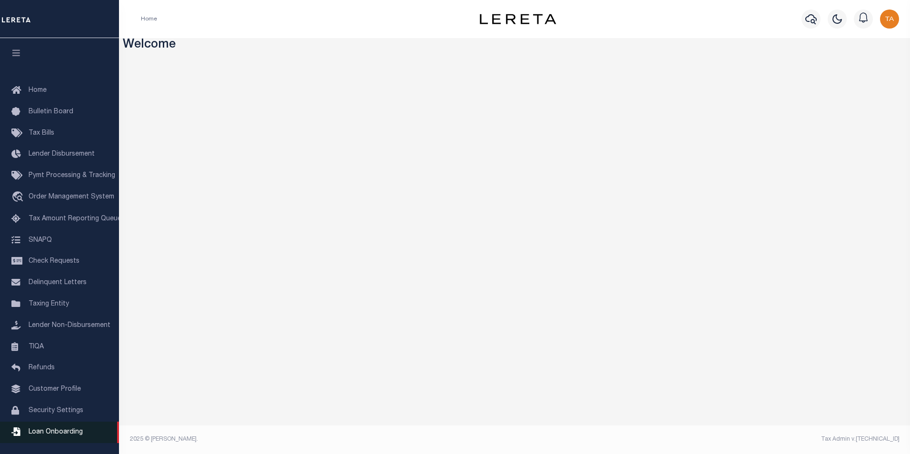 The image size is (910, 454). Describe the element at coordinates (75, 219) in the screenshot. I see `span: Tax Amount Reporting Queue` at that location.